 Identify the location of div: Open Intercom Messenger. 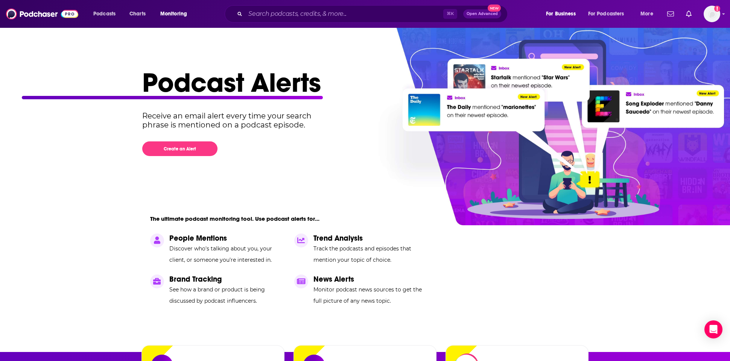
(714, 330).